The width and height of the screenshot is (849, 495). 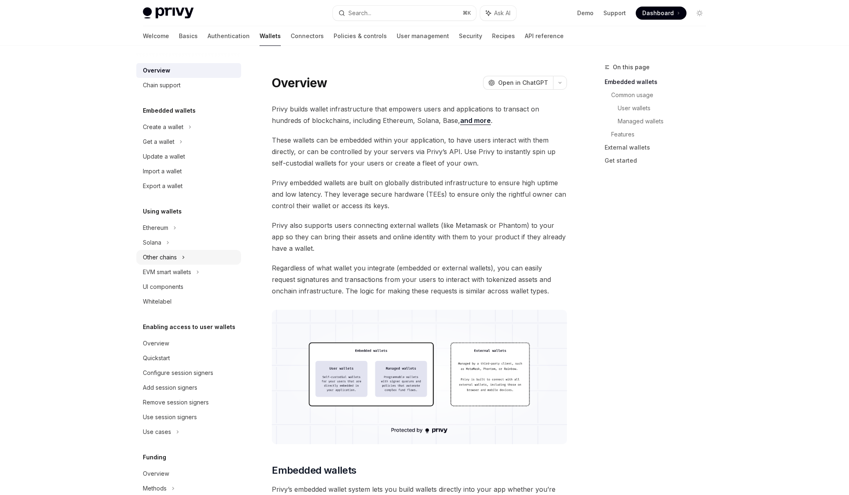 I want to click on a: Configure session signers, so click(x=189, y=373).